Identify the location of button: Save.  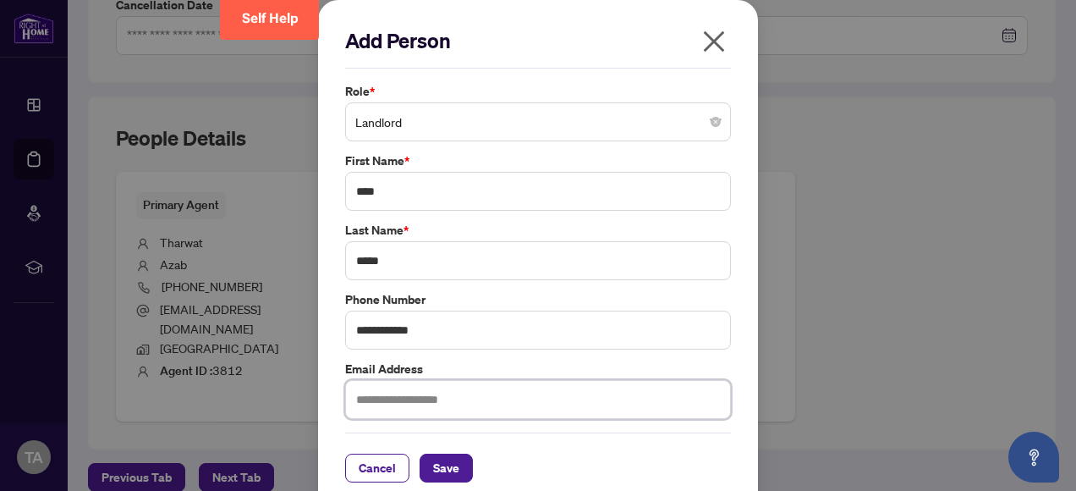
(446, 468).